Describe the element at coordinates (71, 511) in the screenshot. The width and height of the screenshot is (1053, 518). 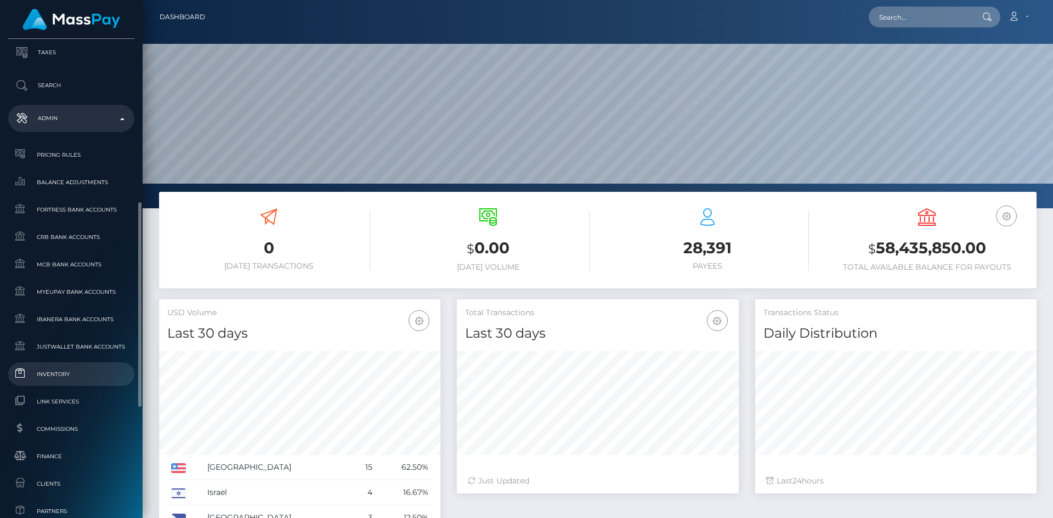
I see `span: Partners` at that location.